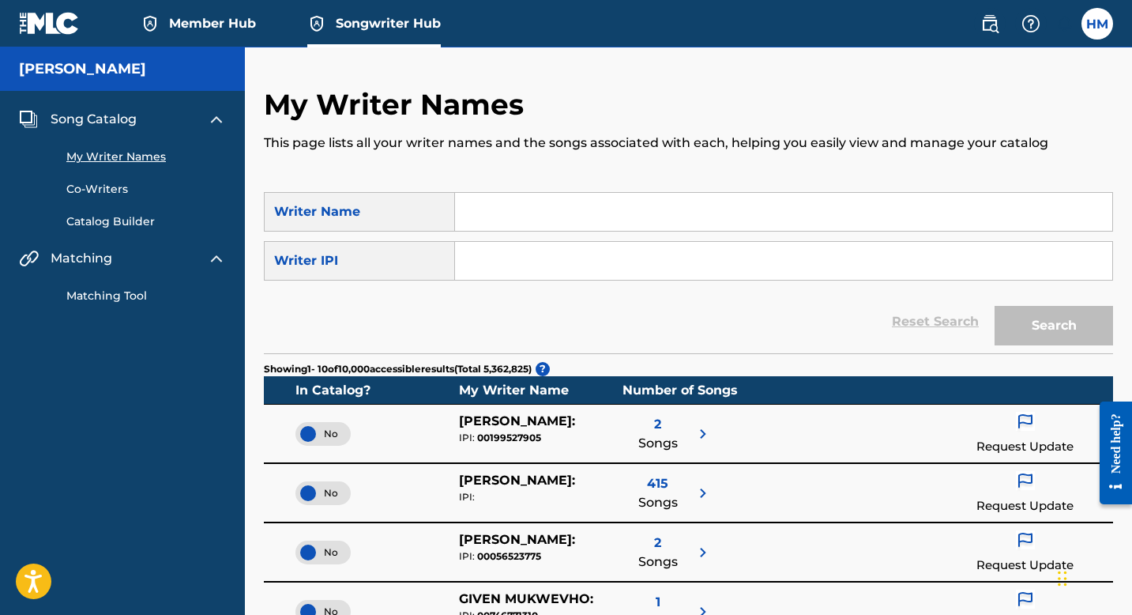 The height and width of the screenshot is (615, 1132). I want to click on div: Help, so click(1031, 24).